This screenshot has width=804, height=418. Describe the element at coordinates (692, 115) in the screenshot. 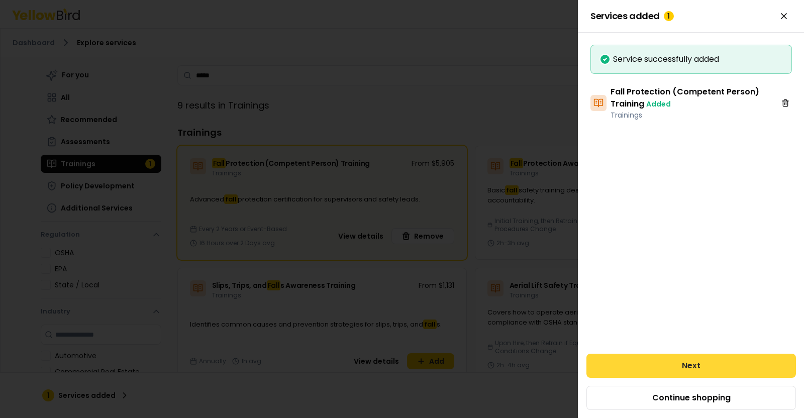

I see `p: Trainings` at that location.